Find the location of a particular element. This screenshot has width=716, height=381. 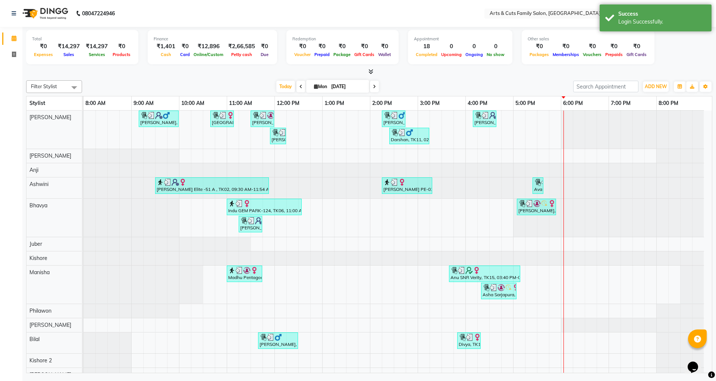

span: Products is located at coordinates (122, 54).